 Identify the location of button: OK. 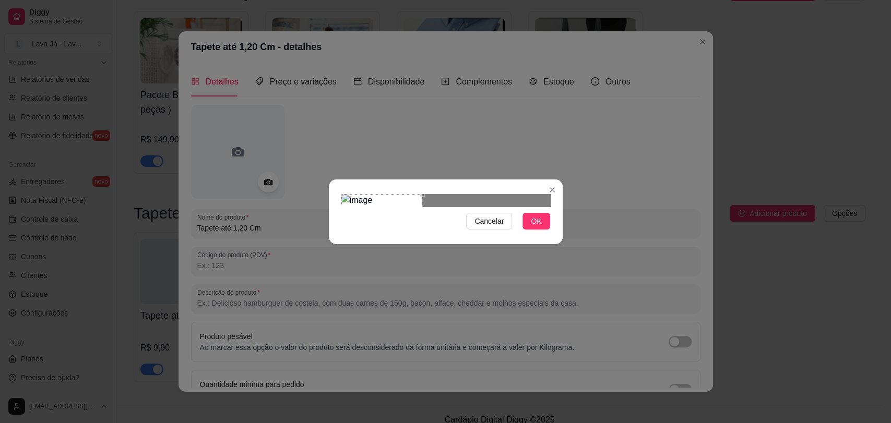
(536, 221).